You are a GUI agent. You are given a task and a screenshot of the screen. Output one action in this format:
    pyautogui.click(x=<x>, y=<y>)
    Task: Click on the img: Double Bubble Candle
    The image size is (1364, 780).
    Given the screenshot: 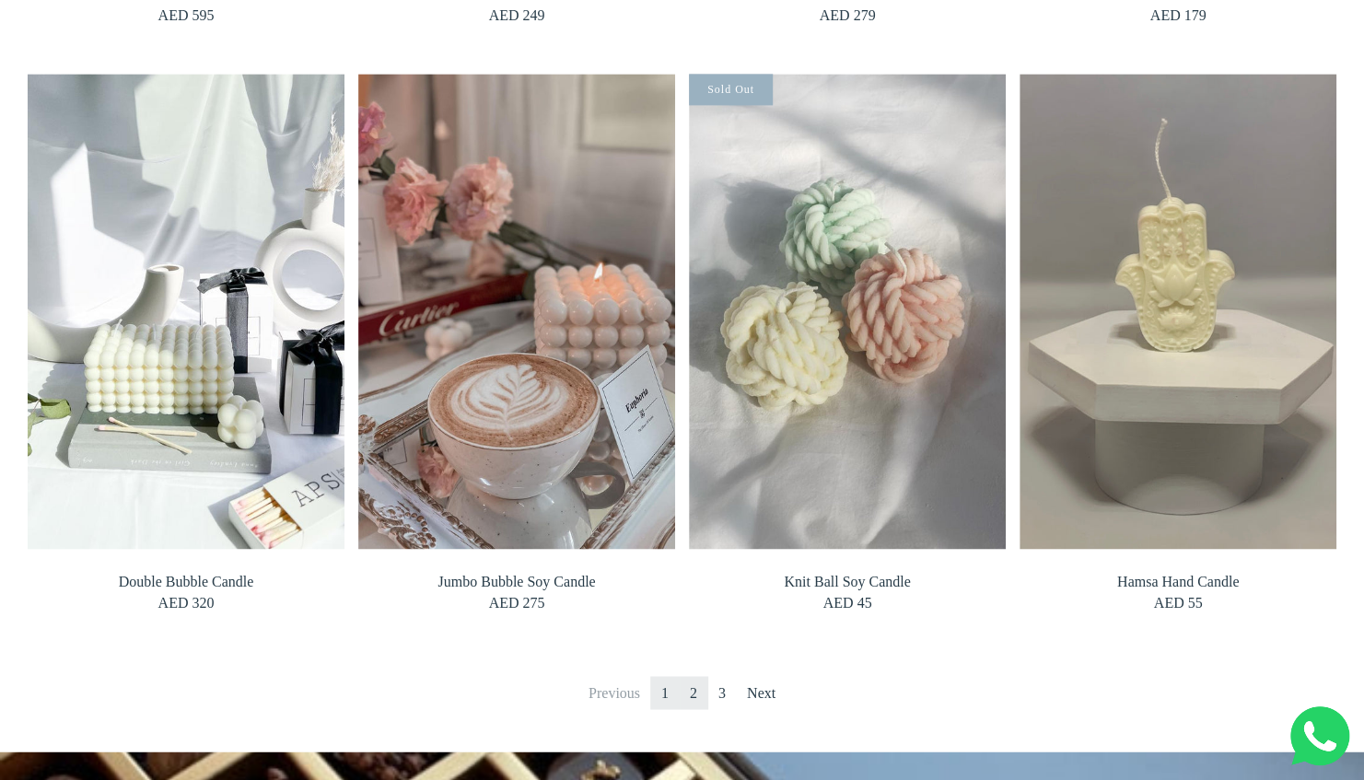 What is the action you would take?
    pyautogui.click(x=186, y=311)
    